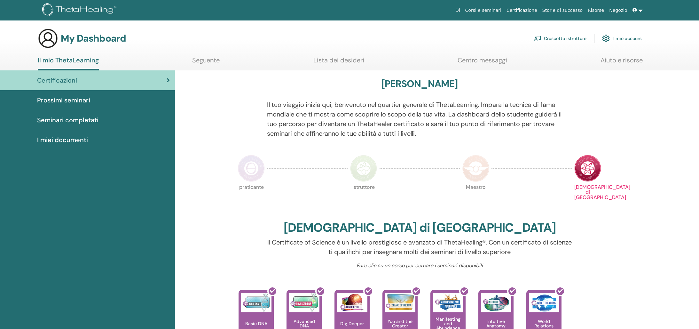  What do you see at coordinates (400, 301) in the screenshot?
I see `img: You and the Creator` at bounding box center [400, 301].